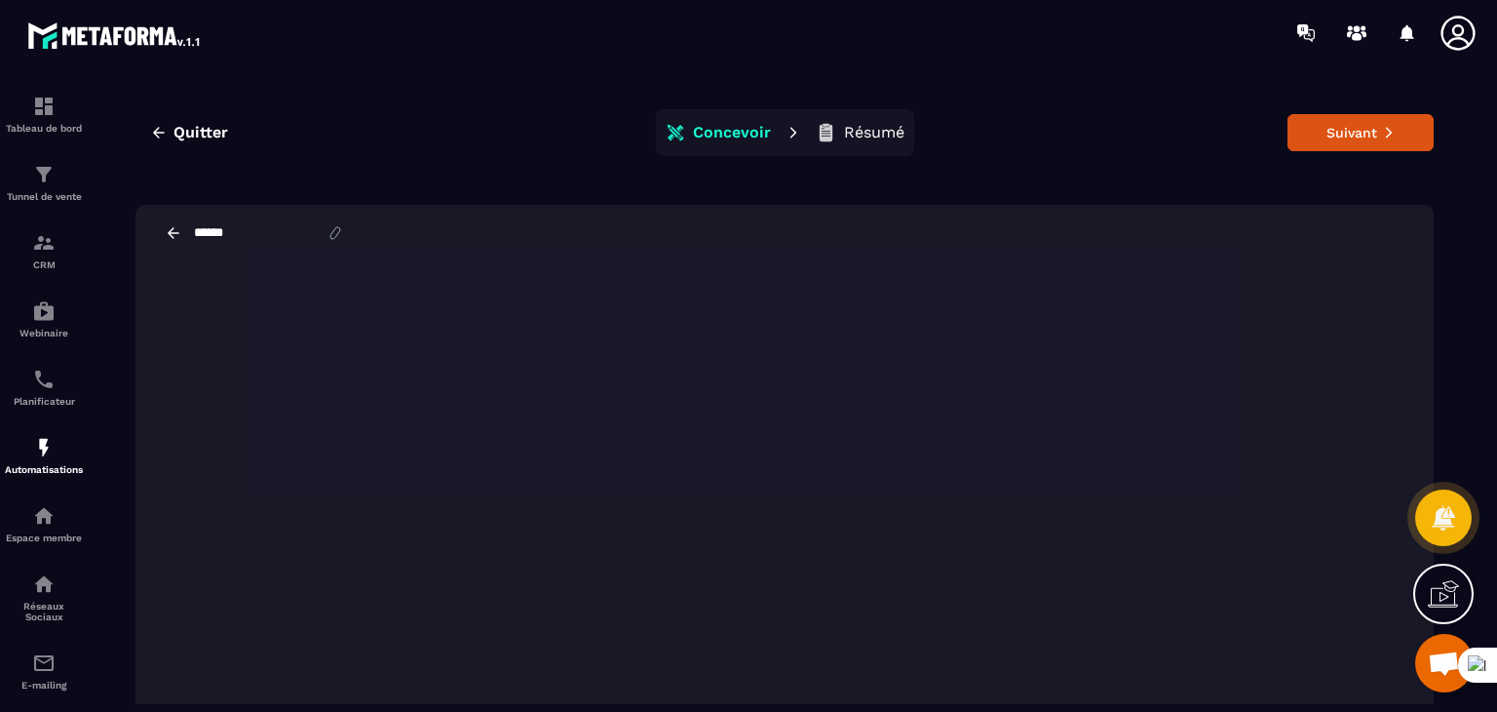 Image resolution: width=1497 pixels, height=712 pixels. What do you see at coordinates (44, 401) in the screenshot?
I see `p: Planificateur` at bounding box center [44, 401].